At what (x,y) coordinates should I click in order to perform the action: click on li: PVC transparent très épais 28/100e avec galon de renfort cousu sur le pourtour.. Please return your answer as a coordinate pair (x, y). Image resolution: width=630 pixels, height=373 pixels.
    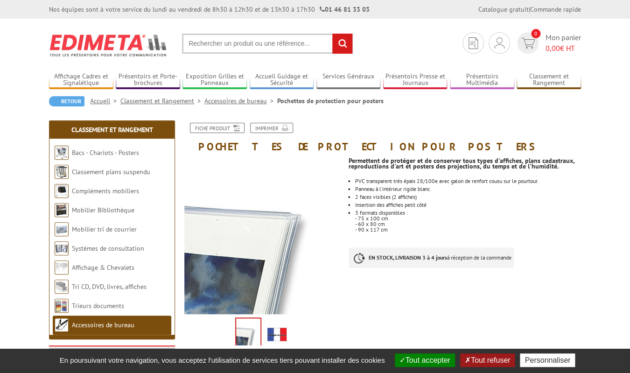
    Looking at the image, I should click on (468, 181).